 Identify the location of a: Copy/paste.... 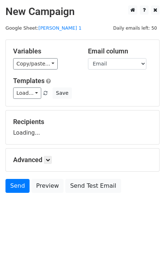
(35, 64).